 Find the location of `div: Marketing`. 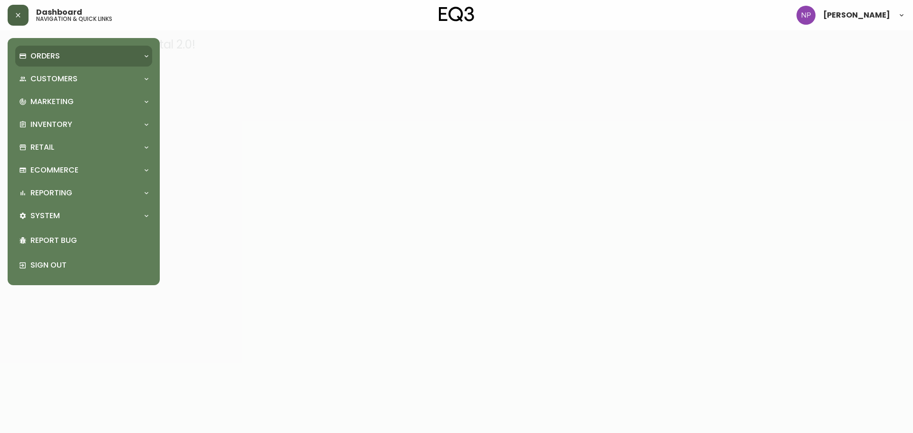

div: Marketing is located at coordinates (84, 102).